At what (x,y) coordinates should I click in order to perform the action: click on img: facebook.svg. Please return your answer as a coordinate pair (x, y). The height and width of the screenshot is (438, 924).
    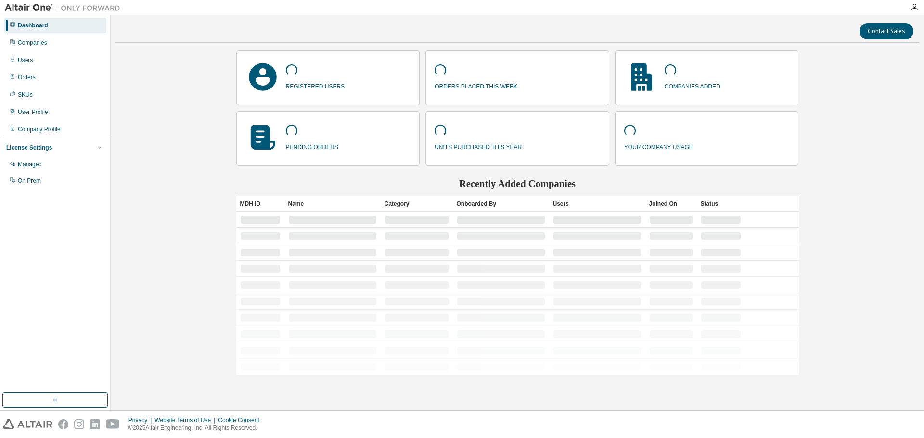
    Looking at the image, I should click on (63, 424).